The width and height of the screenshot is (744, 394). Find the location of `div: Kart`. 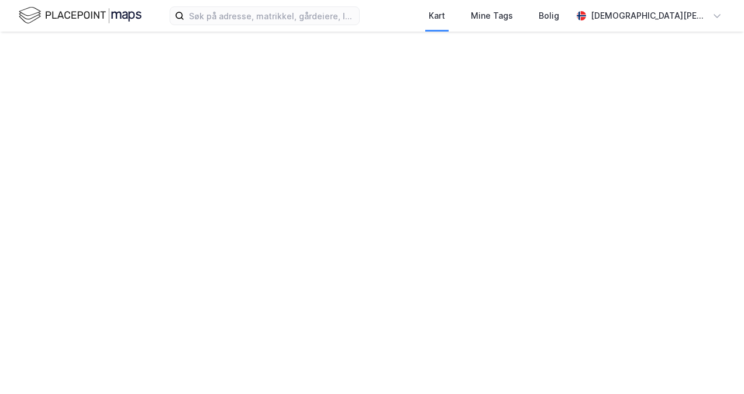

div: Kart is located at coordinates (437, 16).